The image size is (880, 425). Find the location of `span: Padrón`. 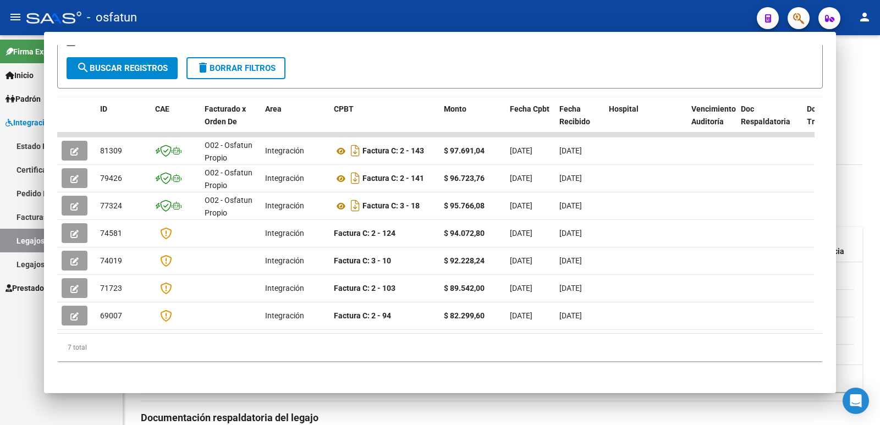

span: Padrón is located at coordinates (23, 99).